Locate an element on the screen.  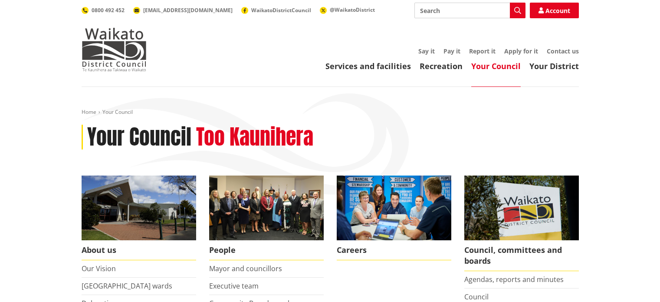
a: Account is located at coordinates (554, 10).